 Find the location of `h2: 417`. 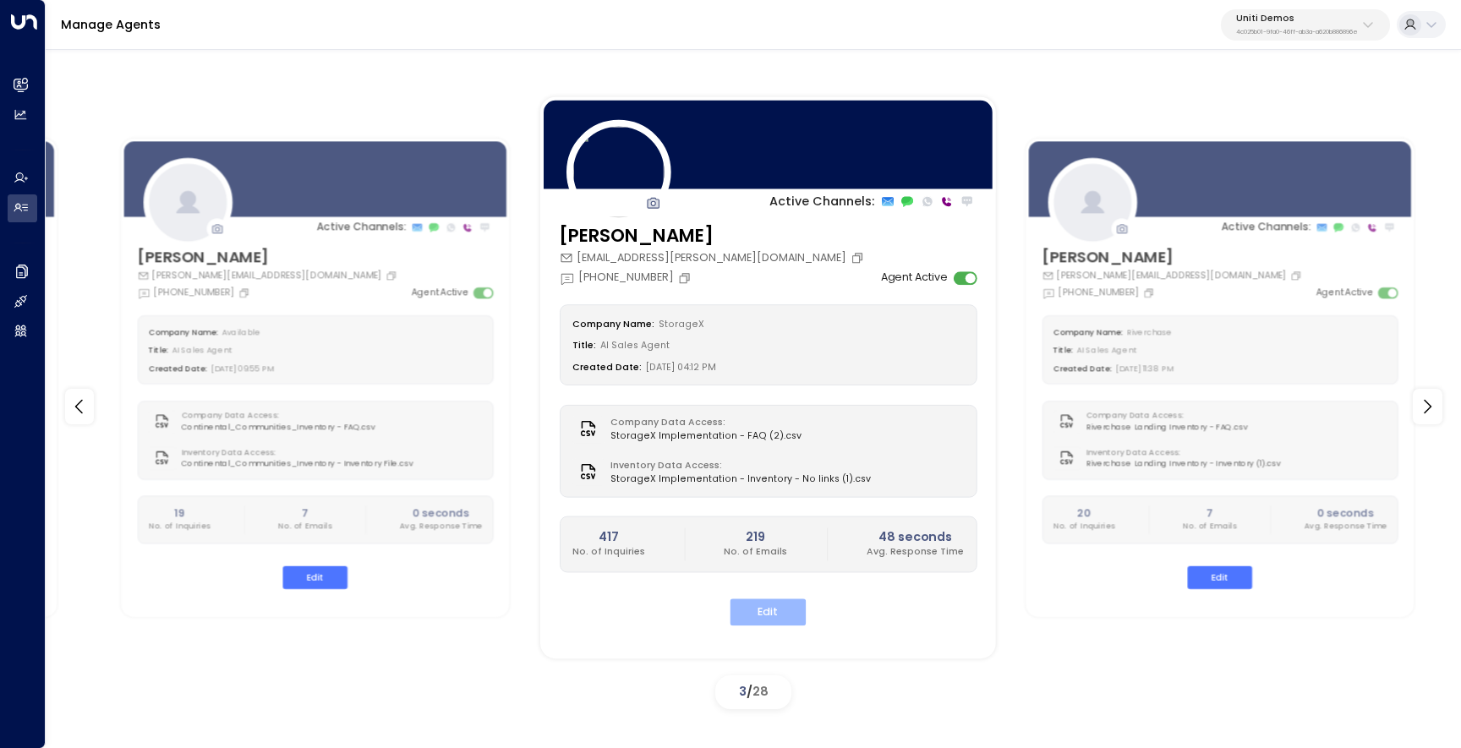

h2: 417 is located at coordinates (609, 538).